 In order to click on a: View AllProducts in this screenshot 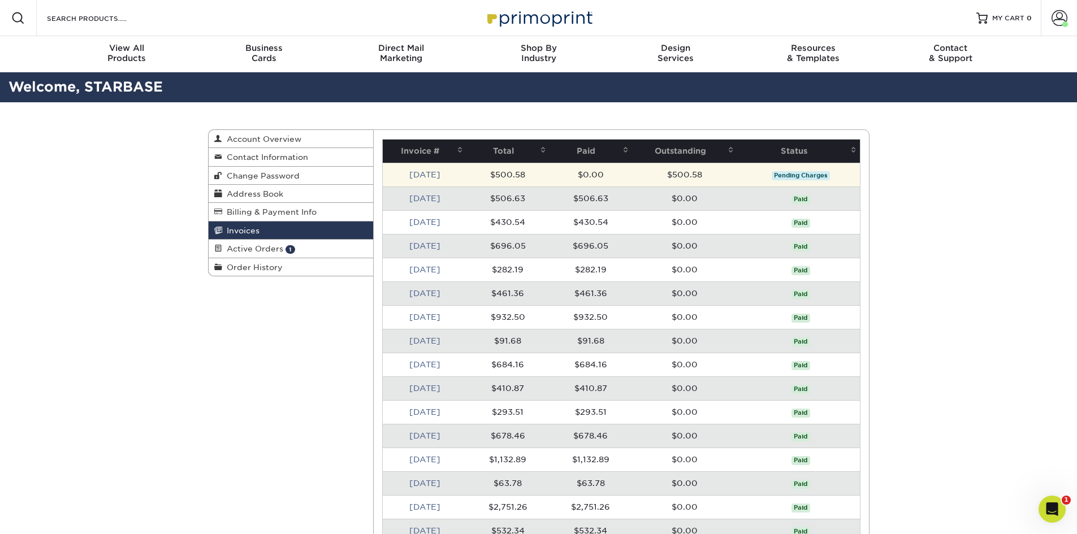, I will do `click(127, 54)`.